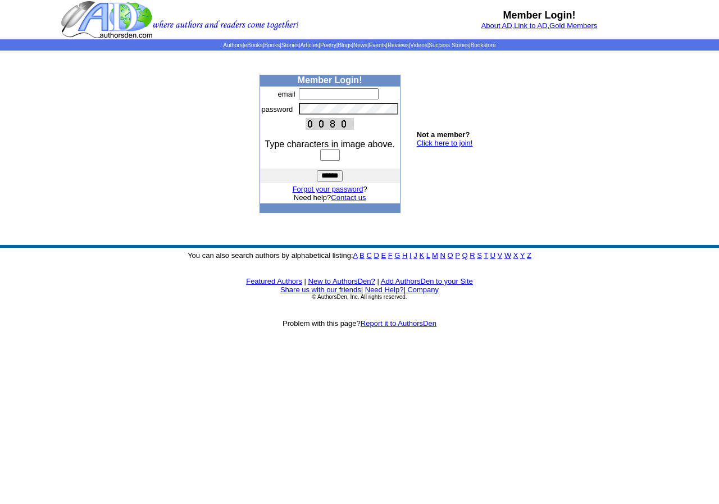 The height and width of the screenshot is (504, 719). What do you see at coordinates (277, 109) in the screenshot?
I see `font: password` at bounding box center [277, 109].